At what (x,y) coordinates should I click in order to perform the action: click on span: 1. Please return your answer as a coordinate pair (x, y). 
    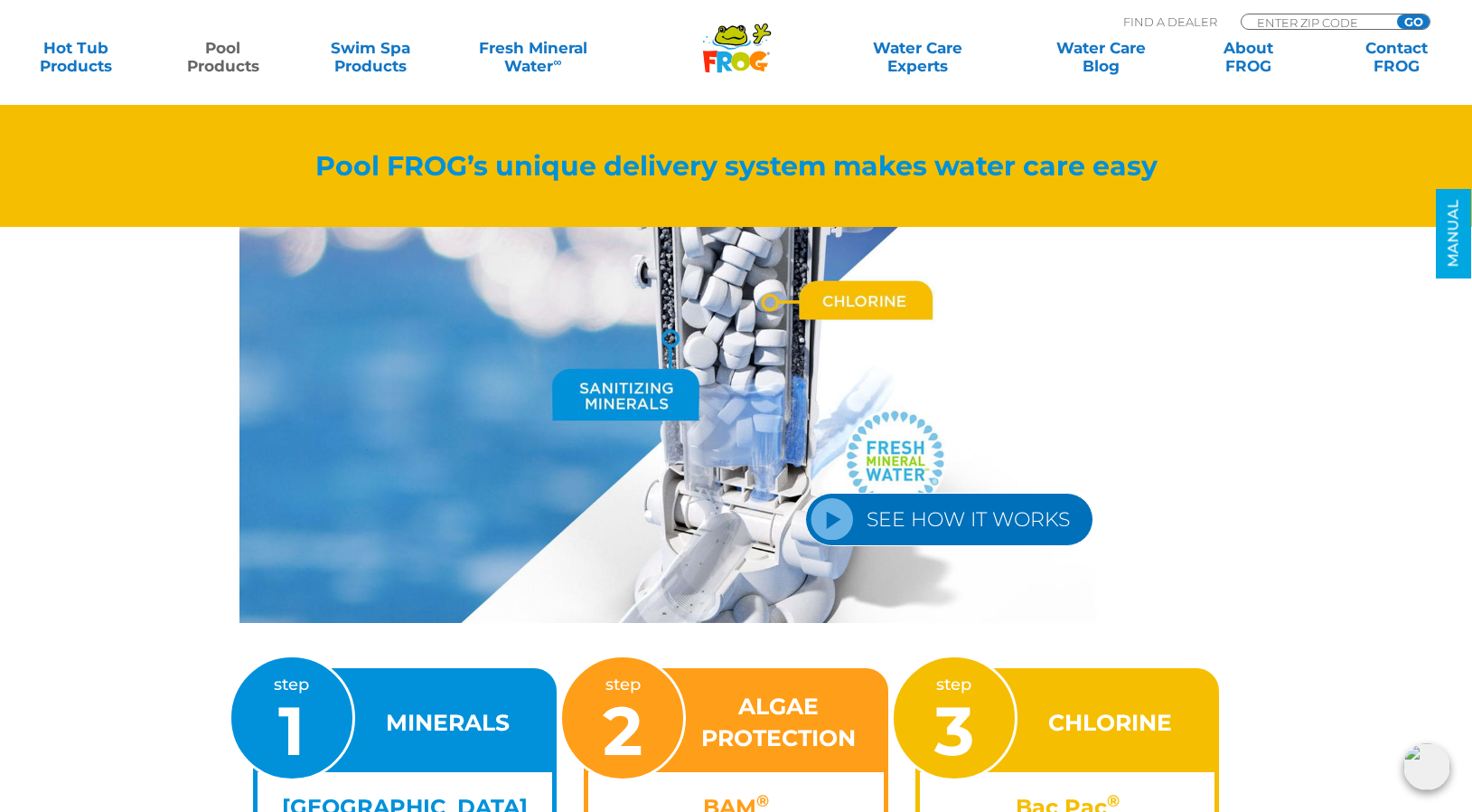
    Looking at the image, I should click on (291, 730).